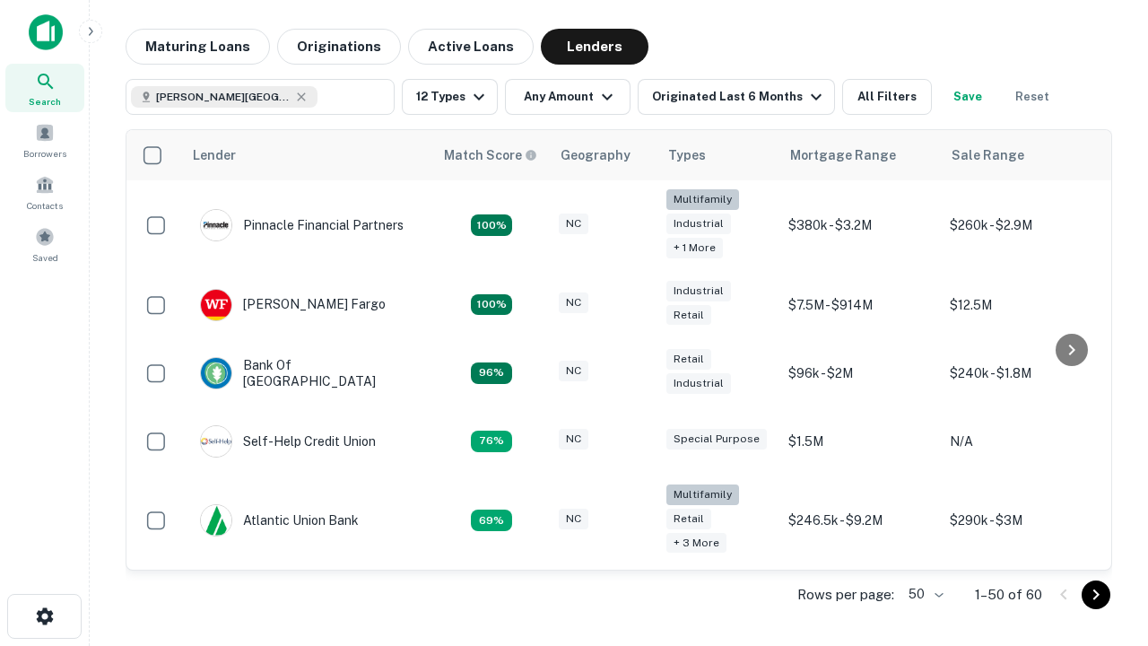  Describe the element at coordinates (45, 101) in the screenshot. I see `span: Search` at that location.